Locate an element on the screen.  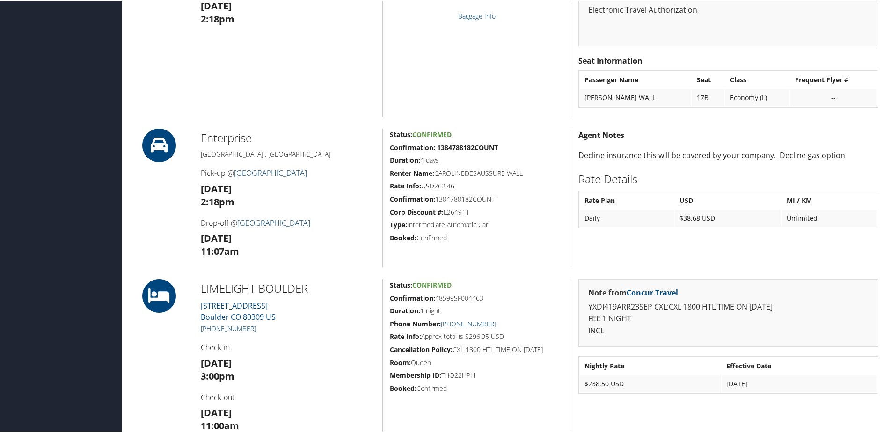
strong: Seat Information is located at coordinates (610, 60).